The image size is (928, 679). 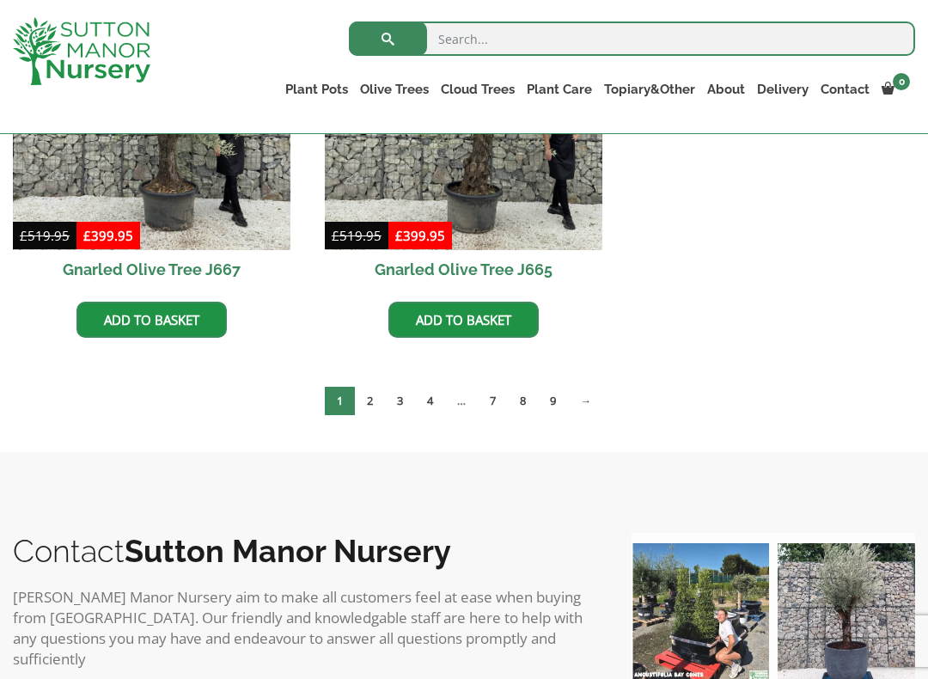 What do you see at coordinates (650, 89) in the screenshot?
I see `a: Topiary&Other` at bounding box center [650, 89].